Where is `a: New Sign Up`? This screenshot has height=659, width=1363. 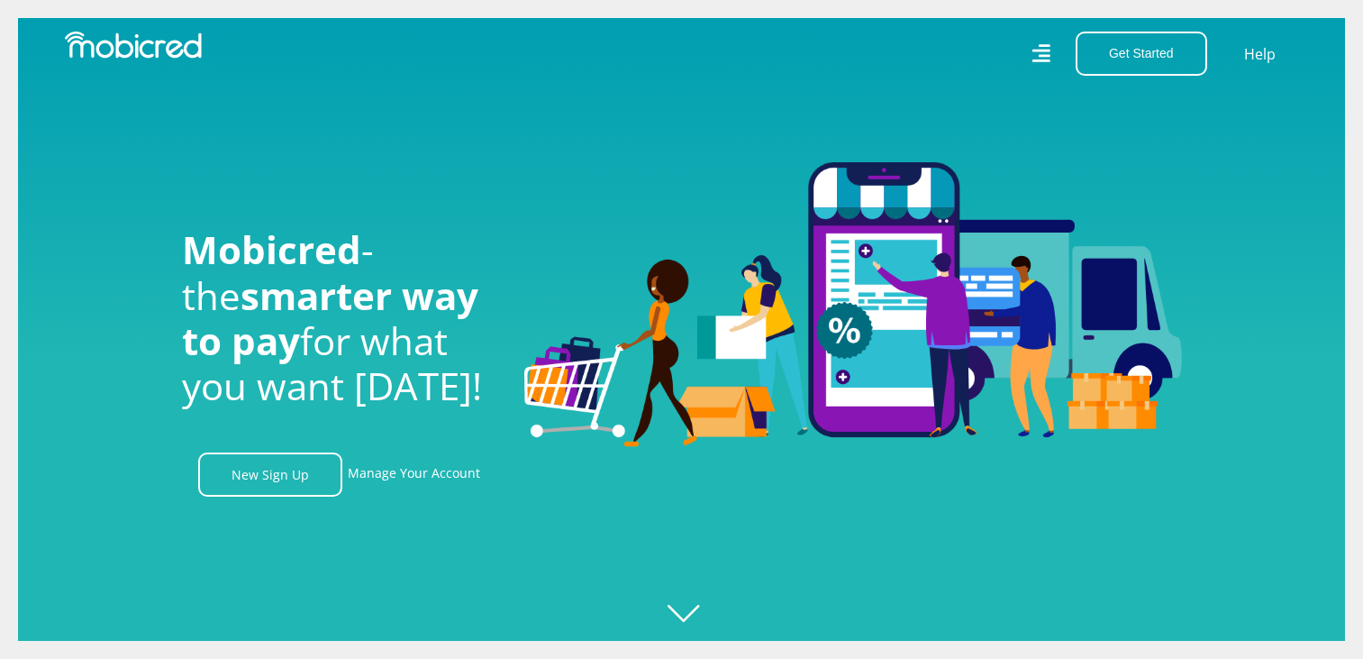 a: New Sign Up is located at coordinates (270, 474).